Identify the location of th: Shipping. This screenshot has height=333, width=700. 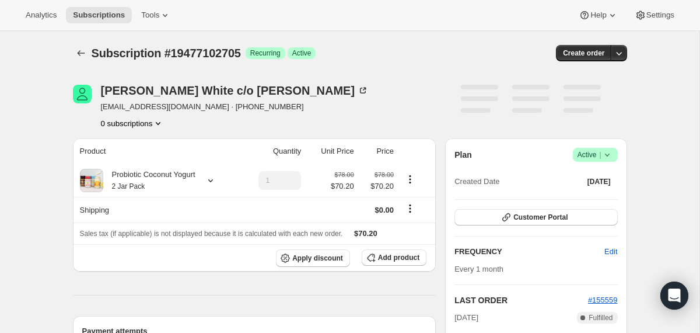
(156, 210).